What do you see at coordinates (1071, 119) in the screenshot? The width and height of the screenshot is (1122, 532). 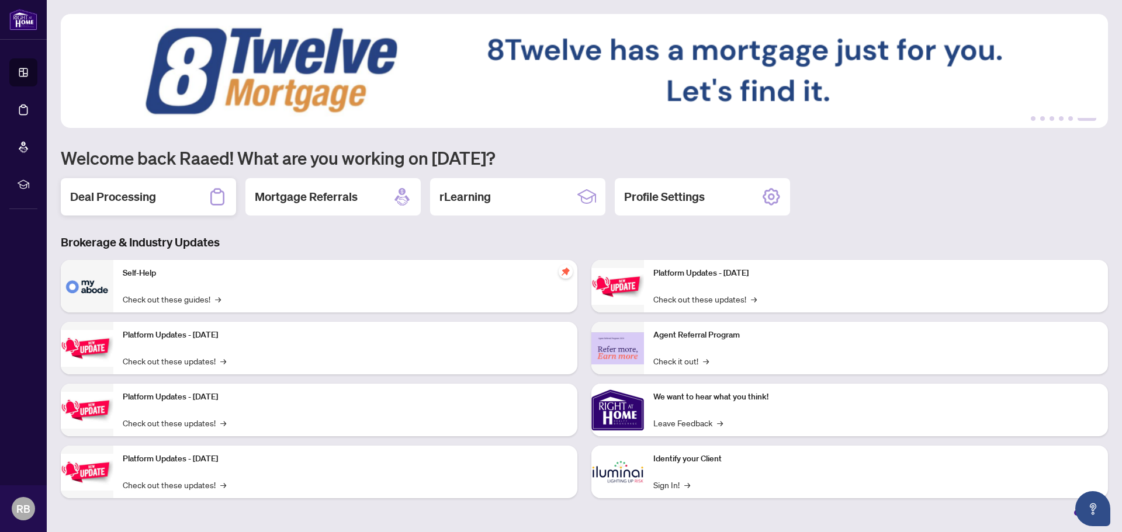 I see `button: 5` at bounding box center [1071, 119].